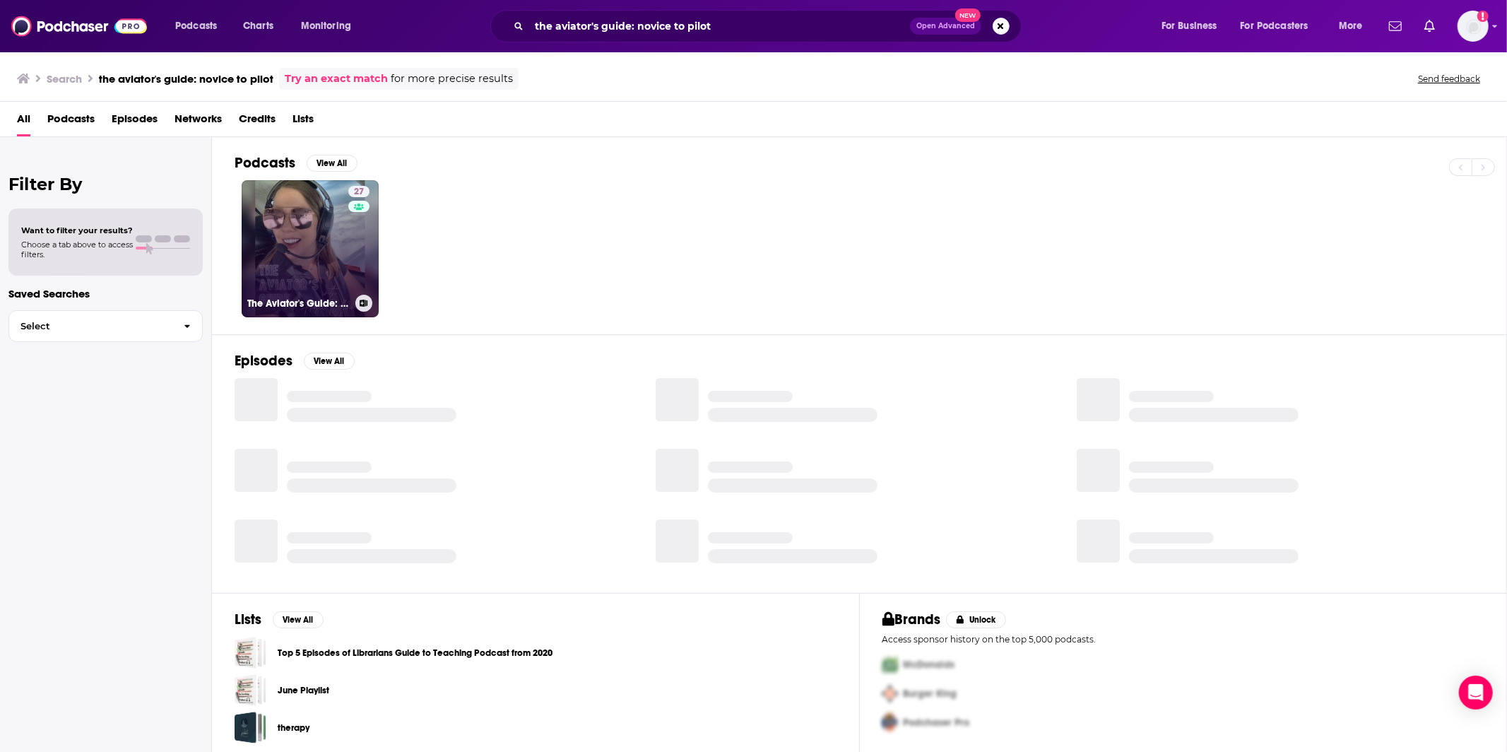 This screenshot has height=752, width=1507. I want to click on img: First Pro Logo, so click(890, 664).